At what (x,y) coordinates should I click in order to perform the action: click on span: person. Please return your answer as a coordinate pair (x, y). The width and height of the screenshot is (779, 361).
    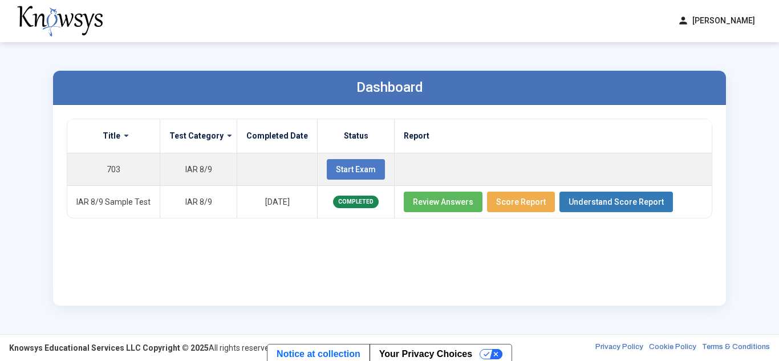
    Looking at the image, I should click on (684, 21).